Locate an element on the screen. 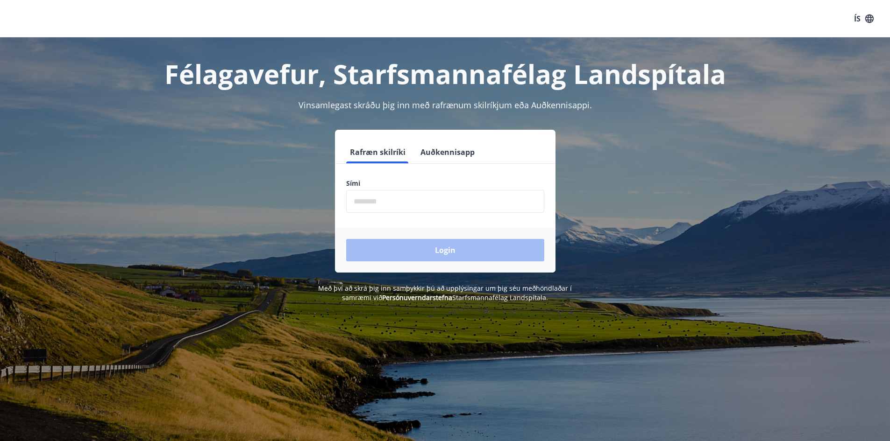 The height and width of the screenshot is (441, 890). button: Rafræn skilríki is located at coordinates (377, 152).